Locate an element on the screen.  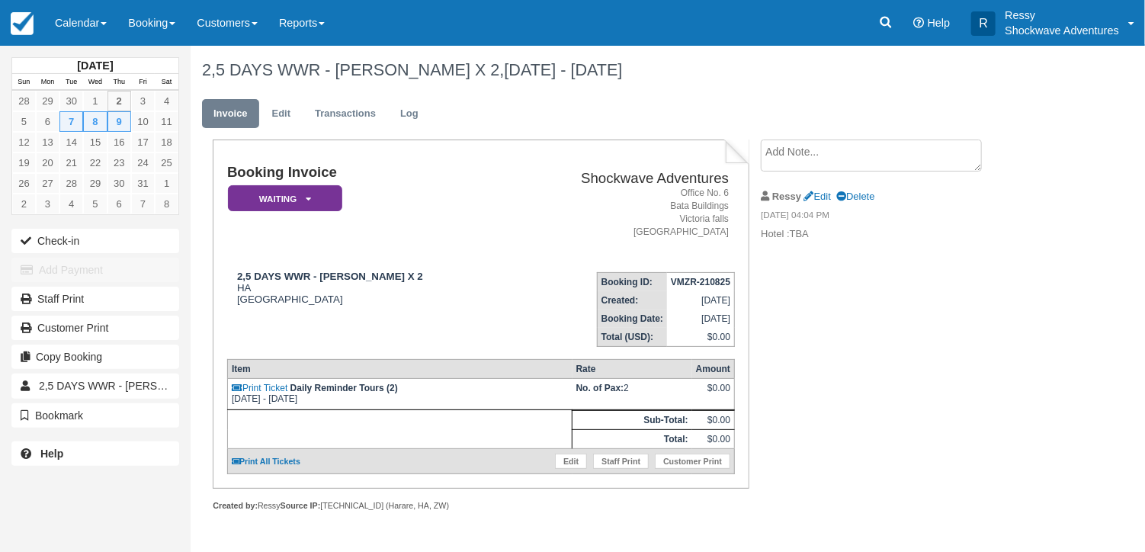
a: 15 is located at coordinates (95, 142).